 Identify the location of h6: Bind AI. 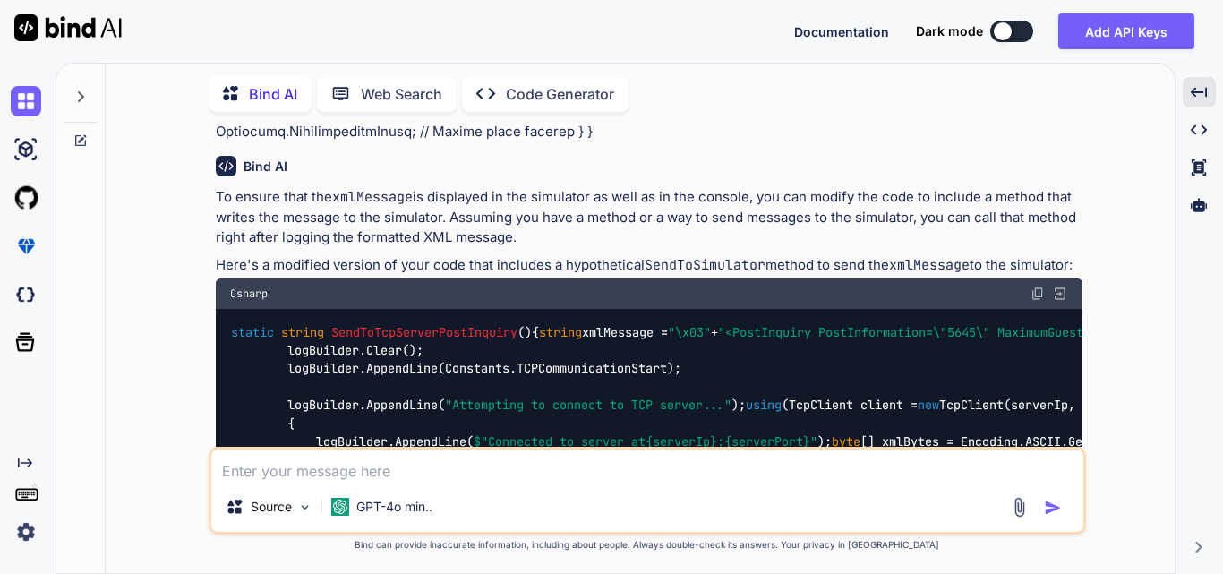
(265, 167).